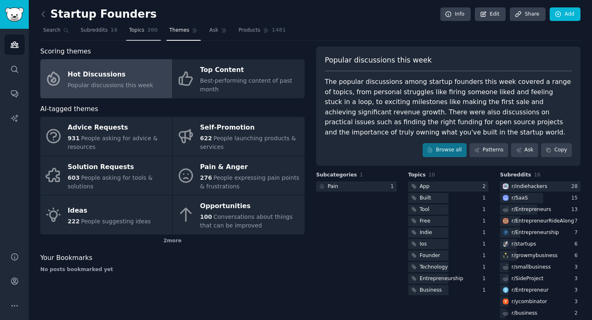 The image size is (592, 320). What do you see at coordinates (449, 255) in the screenshot?
I see `a: Founder1` at bounding box center [449, 255].